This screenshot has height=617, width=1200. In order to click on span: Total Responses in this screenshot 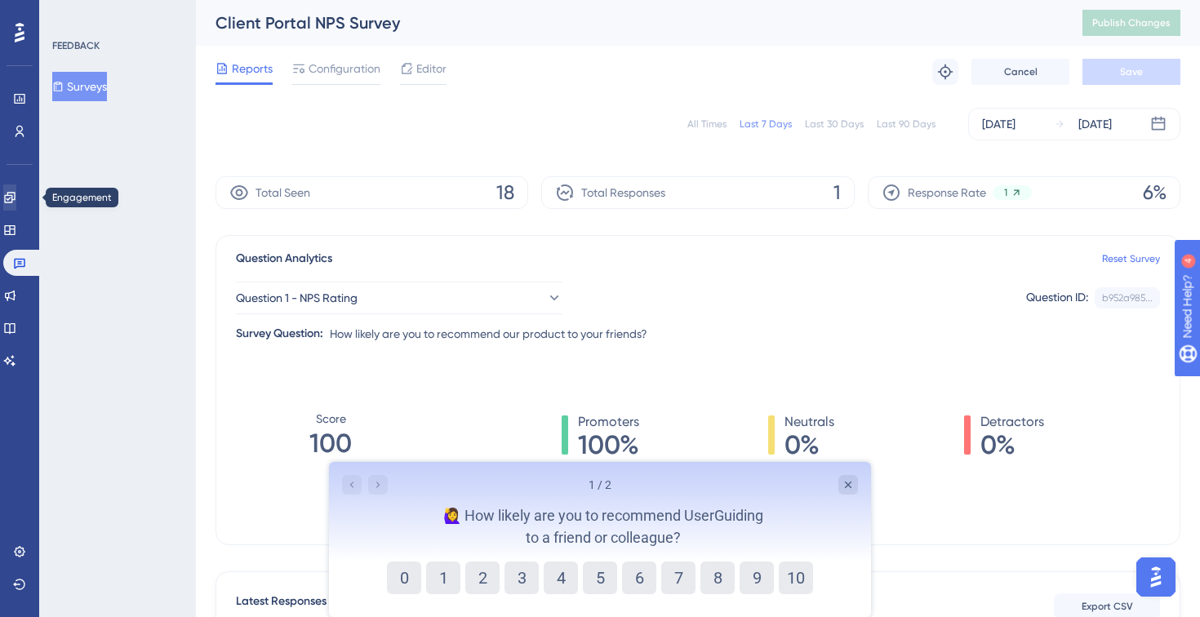, I will do `click(623, 193)`.